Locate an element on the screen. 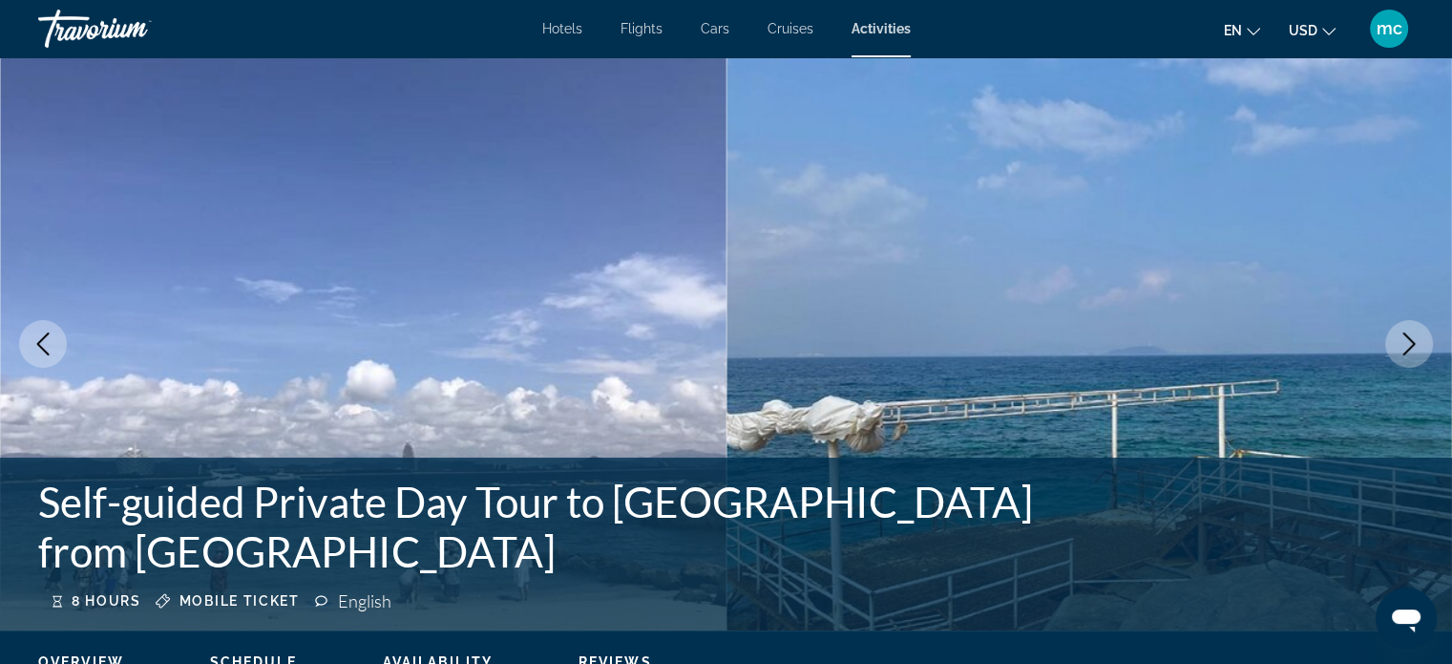 Image resolution: width=1452 pixels, height=664 pixels. span: Activities is located at coordinates (881, 29).